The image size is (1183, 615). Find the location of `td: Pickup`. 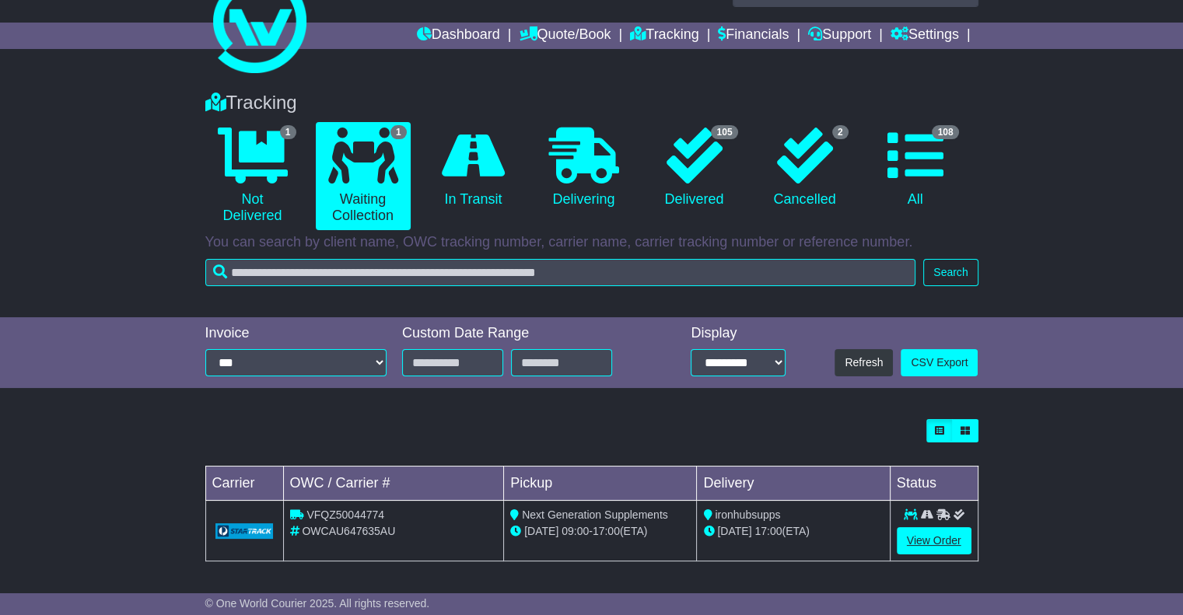

td: Pickup is located at coordinates (601, 484).